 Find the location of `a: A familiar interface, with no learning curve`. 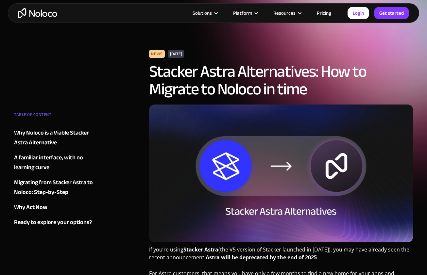

a: A familiar interface, with no learning curve is located at coordinates (54, 163).